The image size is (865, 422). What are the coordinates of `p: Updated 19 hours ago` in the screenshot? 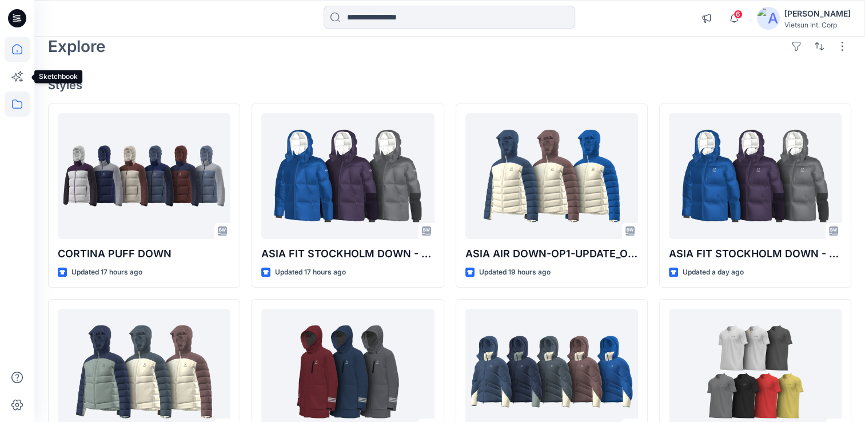 It's located at (515, 272).